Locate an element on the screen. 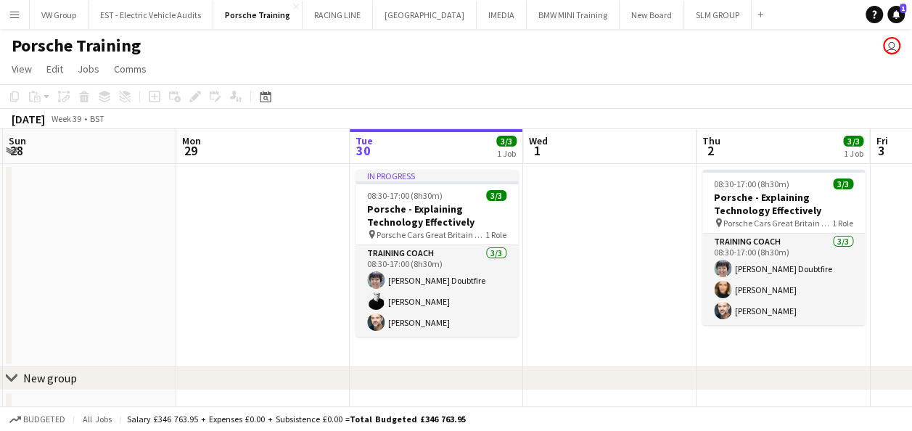 This screenshot has width=912, height=431. button: VW Group is located at coordinates (59, 15).